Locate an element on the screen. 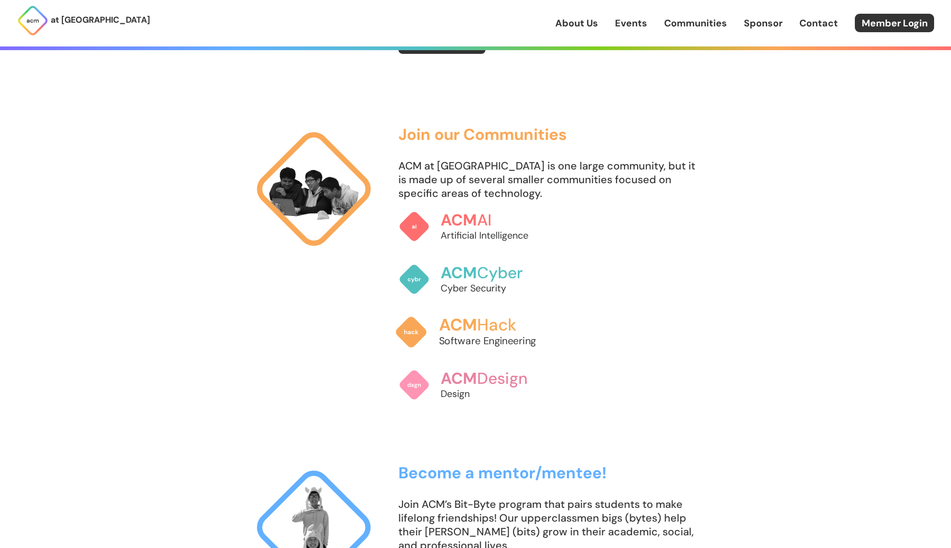 This screenshot has width=951, height=548. a: Events is located at coordinates (631, 23).